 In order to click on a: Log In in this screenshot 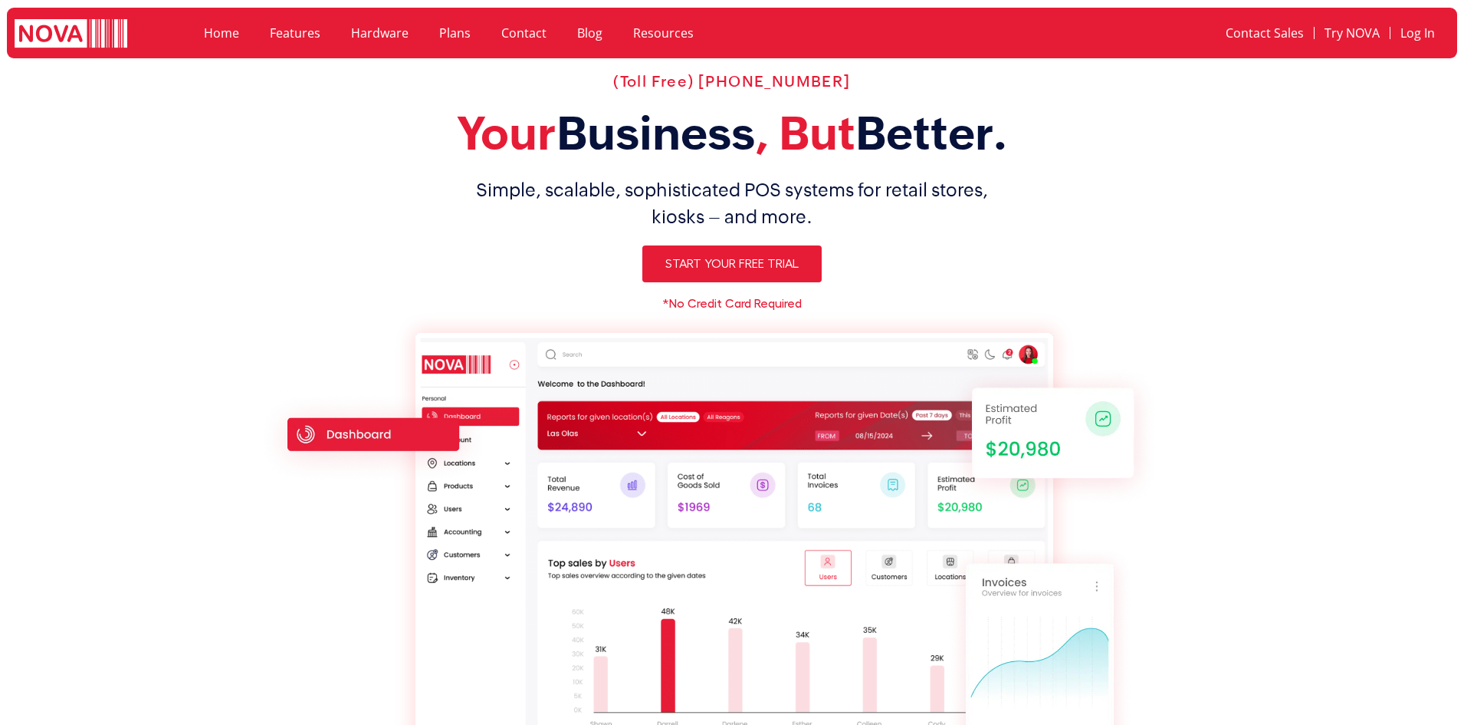, I will do `click(1418, 33)`.